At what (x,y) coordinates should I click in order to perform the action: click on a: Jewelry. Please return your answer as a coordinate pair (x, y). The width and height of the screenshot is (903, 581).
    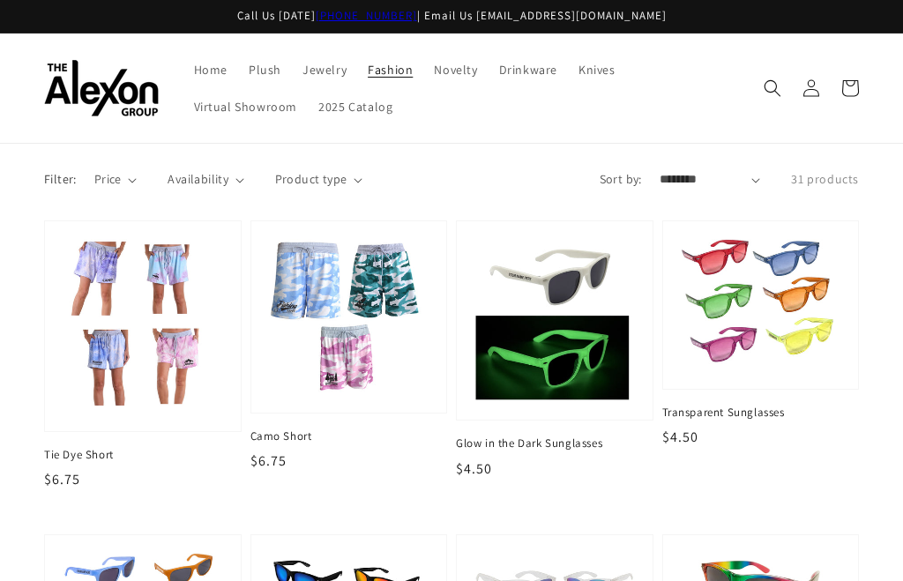
    Looking at the image, I should click on (324, 70).